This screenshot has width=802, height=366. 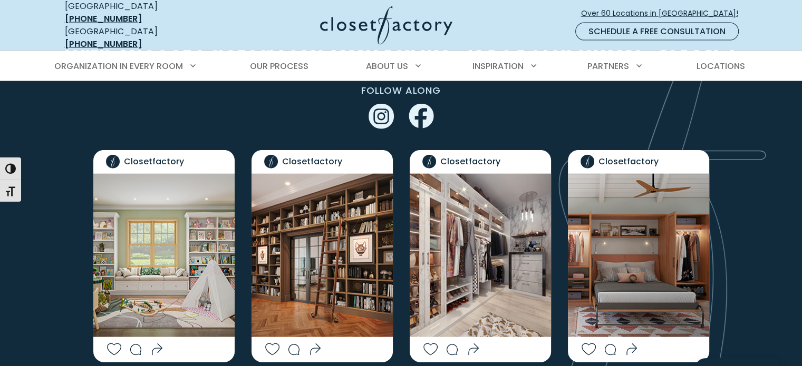 I want to click on nav: Primary Menu, so click(x=401, y=66).